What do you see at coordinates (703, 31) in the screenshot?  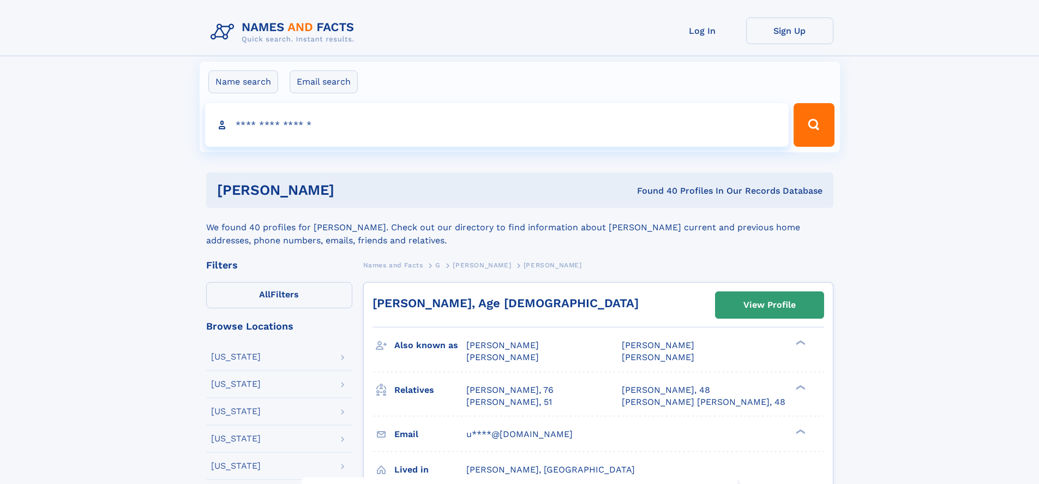 I see `a: Log In` at bounding box center [703, 31].